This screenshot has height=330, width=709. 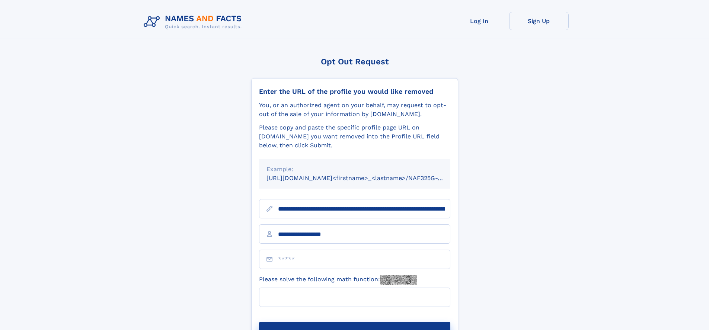 I want to click on div: Opt Out Request, so click(x=355, y=61).